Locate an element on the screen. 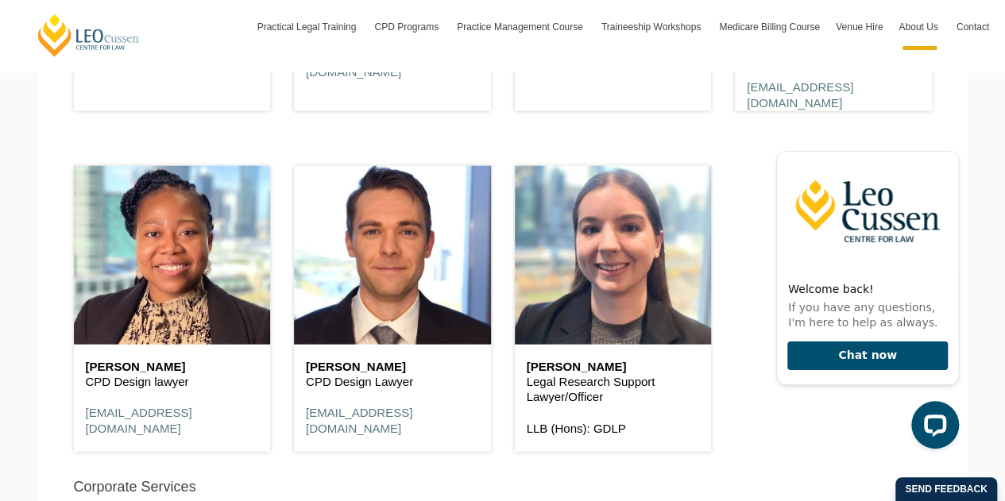 The width and height of the screenshot is (1005, 501). a: Practice Management Course is located at coordinates (521, 27).